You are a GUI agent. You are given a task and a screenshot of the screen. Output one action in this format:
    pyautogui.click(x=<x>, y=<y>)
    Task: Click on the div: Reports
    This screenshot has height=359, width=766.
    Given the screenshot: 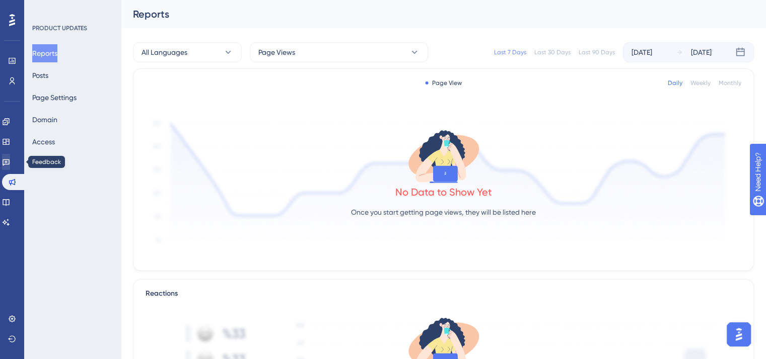 What is the action you would take?
    pyautogui.click(x=430, y=14)
    